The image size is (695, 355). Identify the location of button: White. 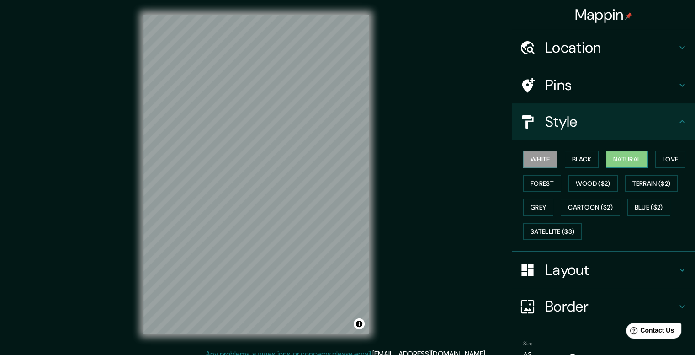
(540, 159).